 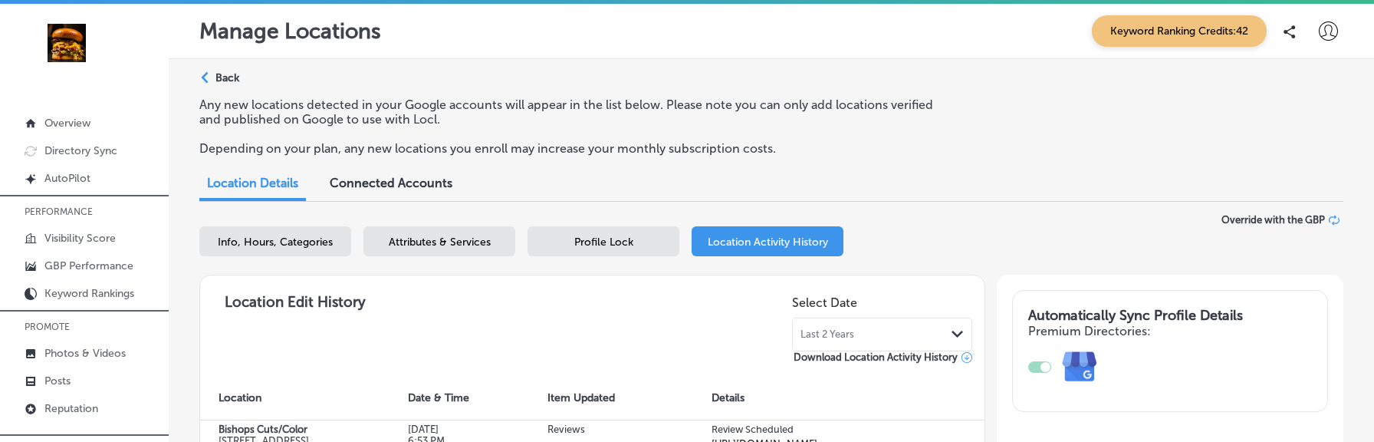 I want to click on p: Visibility Score, so click(x=80, y=238).